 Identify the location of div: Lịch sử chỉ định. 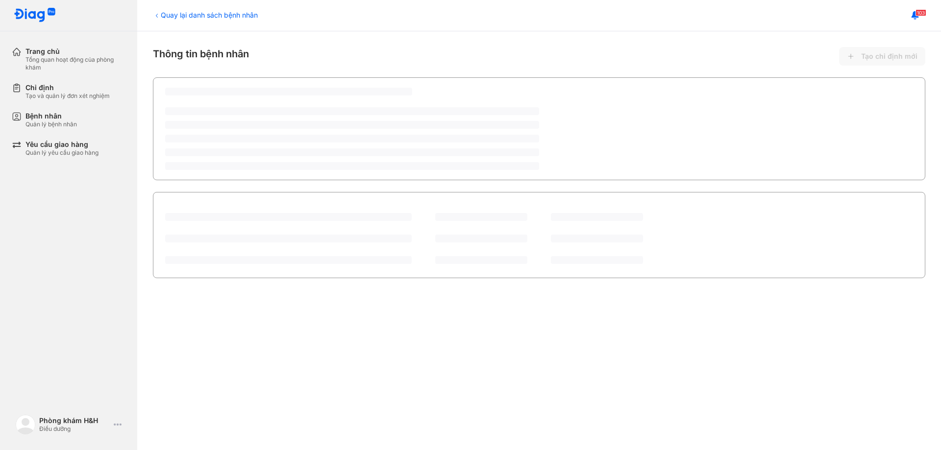
(195, 207).